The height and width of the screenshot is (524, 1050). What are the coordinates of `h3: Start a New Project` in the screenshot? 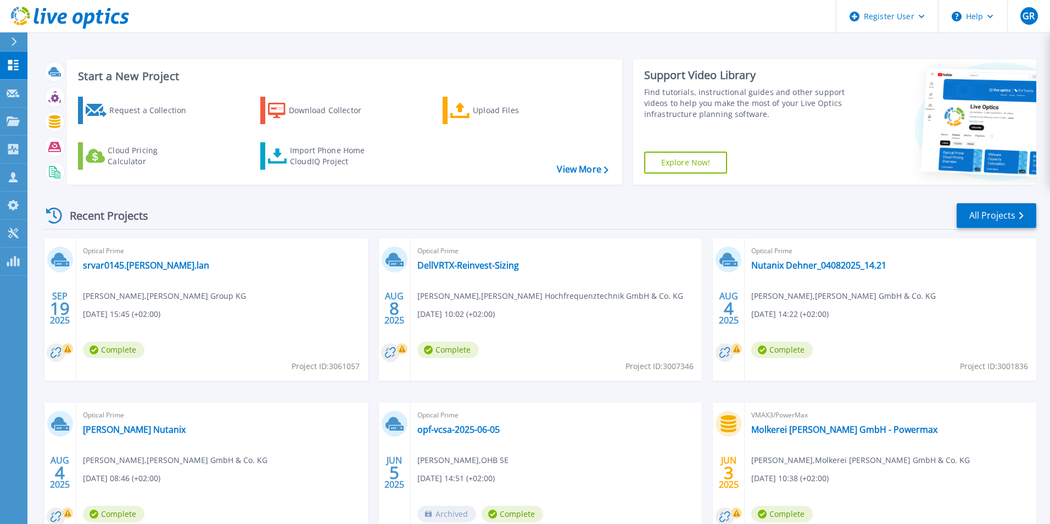 It's located at (343, 76).